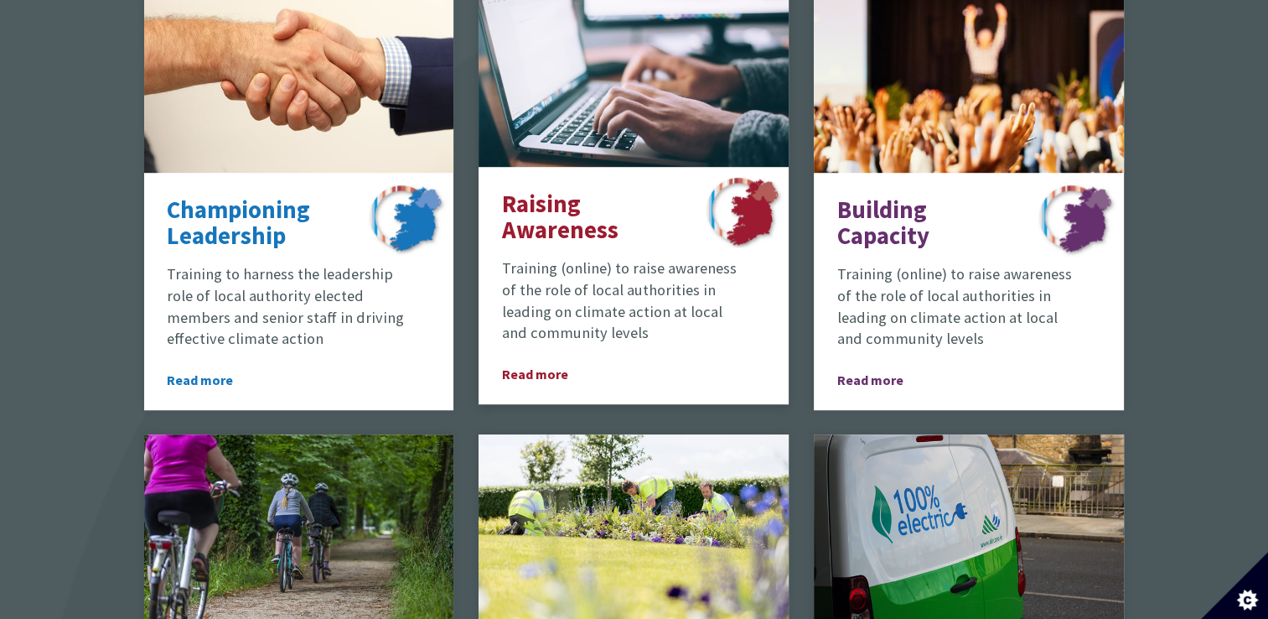 This screenshot has width=1268, height=619. Describe the element at coordinates (1235, 585) in the screenshot. I see `button: Set cookie preferences` at that location.